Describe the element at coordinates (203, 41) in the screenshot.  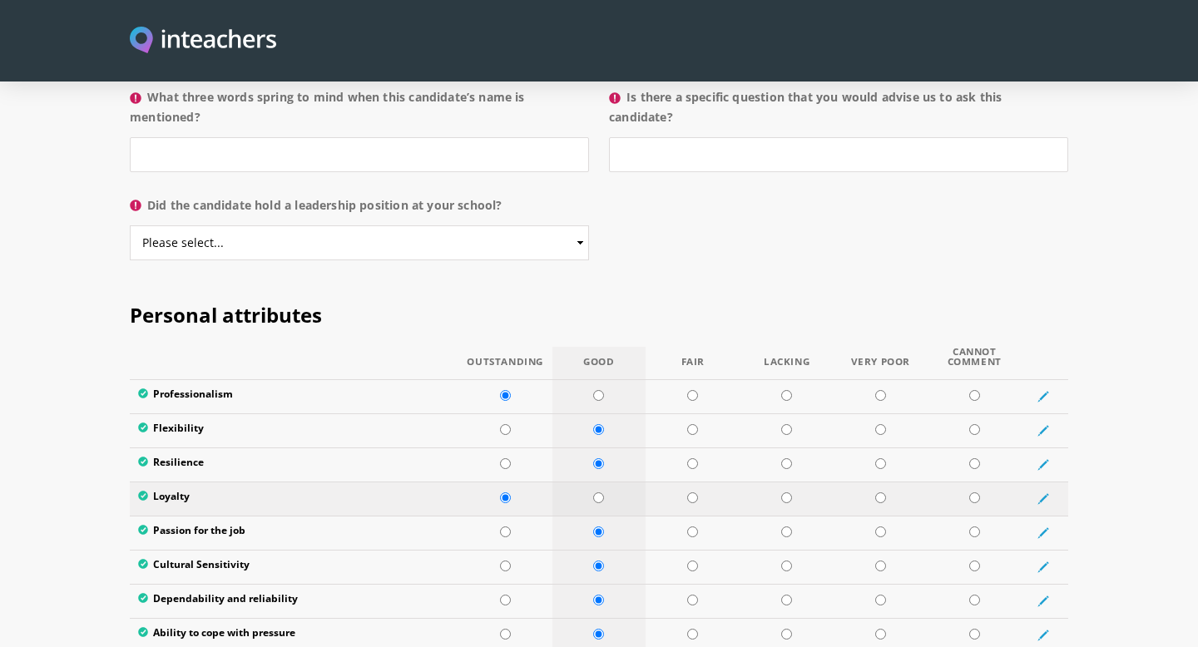
I see `a: Visit this site's homepage` at that location.